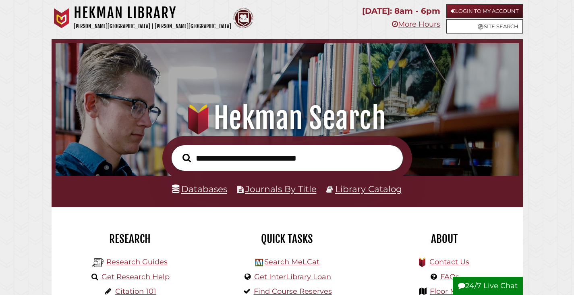  I want to click on img: Calvin Theological Seminary, so click(243, 18).